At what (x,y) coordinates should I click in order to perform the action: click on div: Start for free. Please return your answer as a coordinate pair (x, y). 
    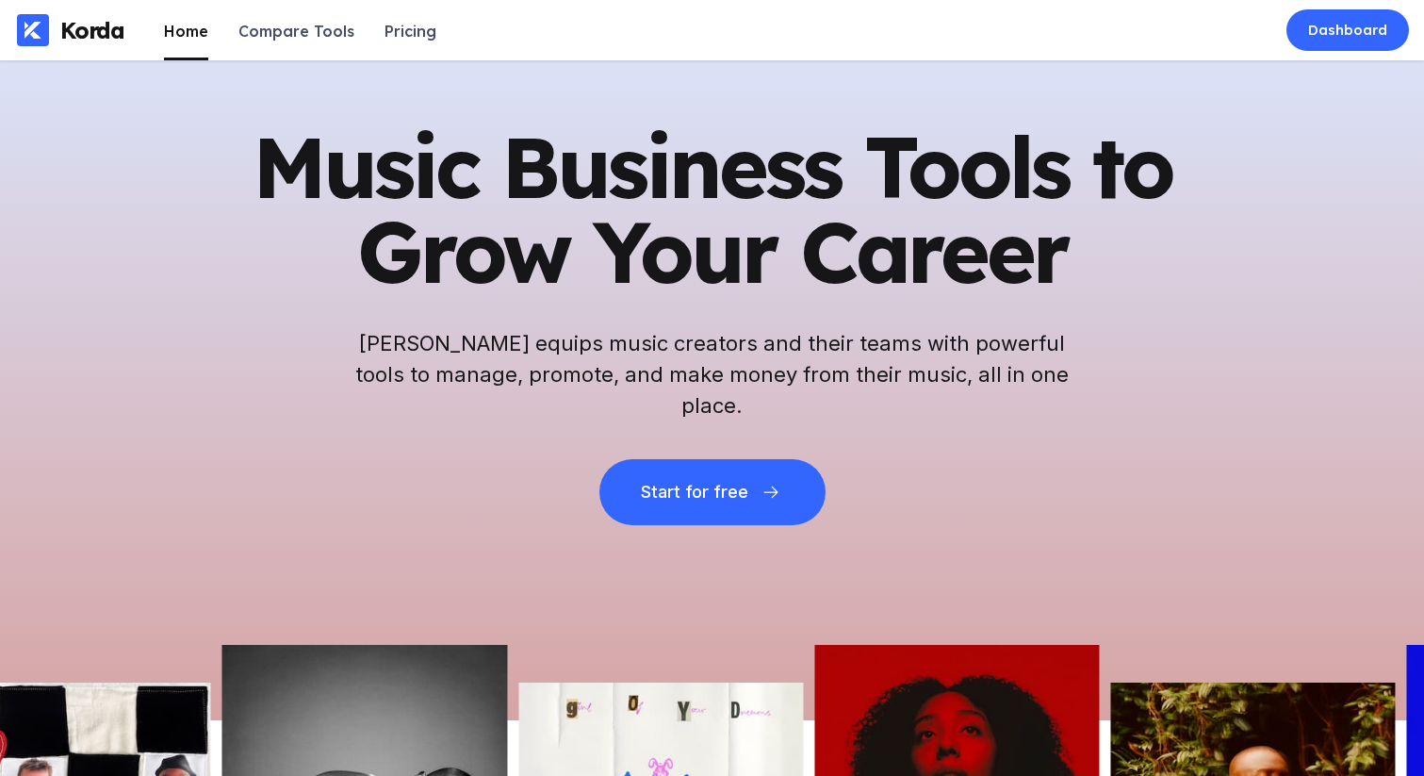
    Looking at the image, I should click on (695, 492).